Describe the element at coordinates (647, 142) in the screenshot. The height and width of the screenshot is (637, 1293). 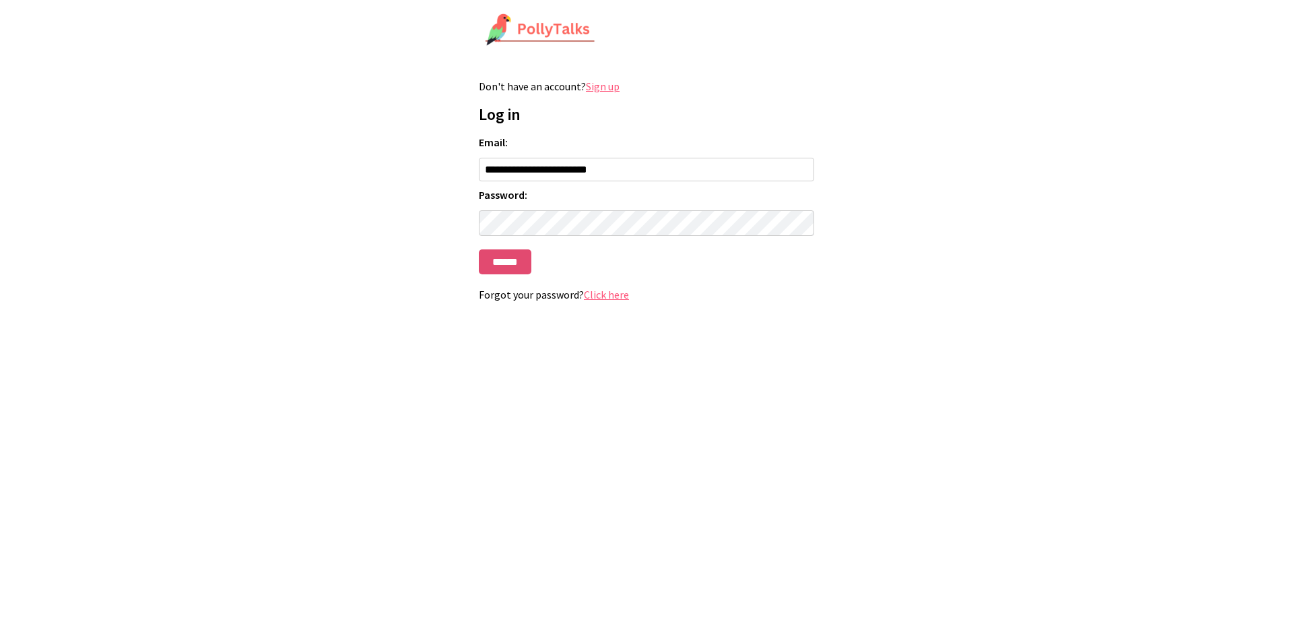
I see `label: Email:` at that location.